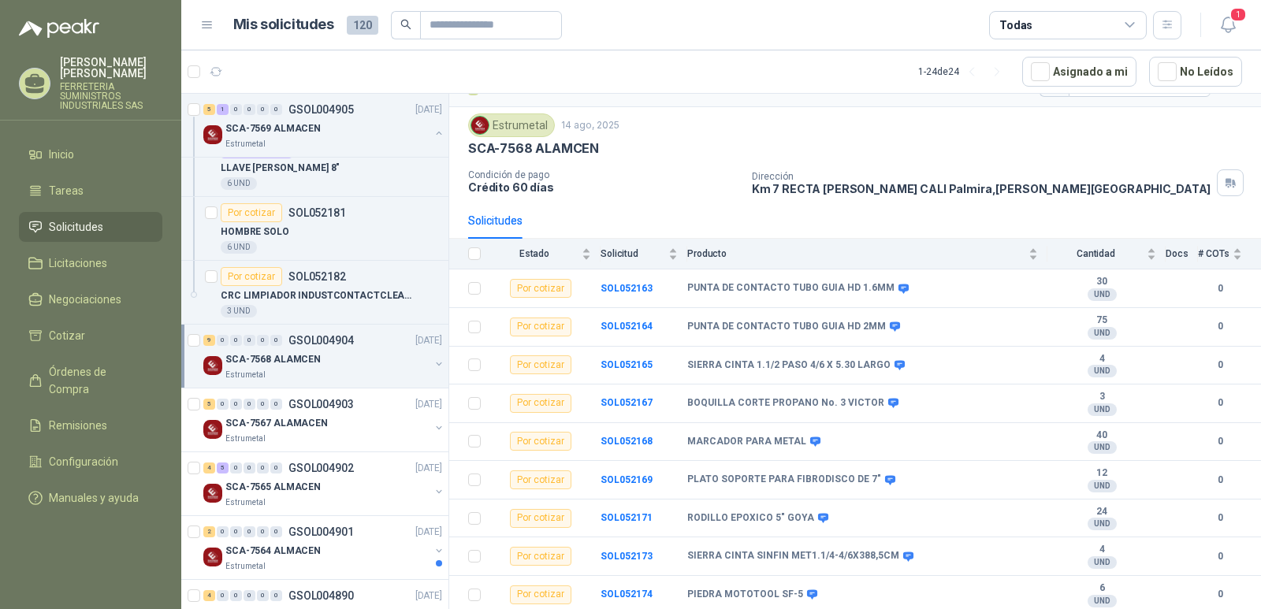 The height and width of the screenshot is (609, 1261). I want to click on span: # COTs, so click(1213, 254).